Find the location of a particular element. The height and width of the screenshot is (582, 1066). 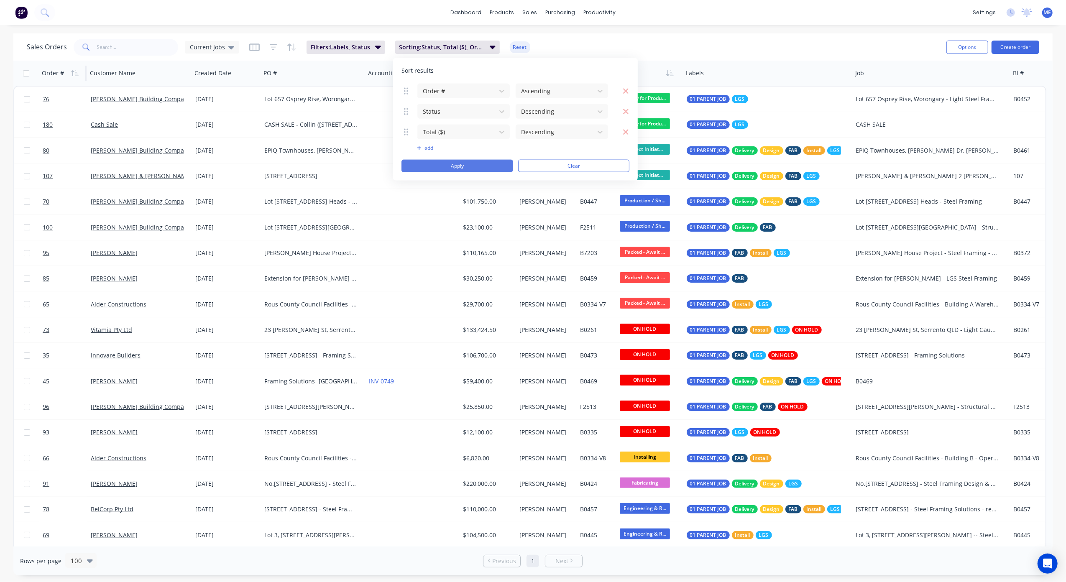

span: 80 is located at coordinates (46, 151).